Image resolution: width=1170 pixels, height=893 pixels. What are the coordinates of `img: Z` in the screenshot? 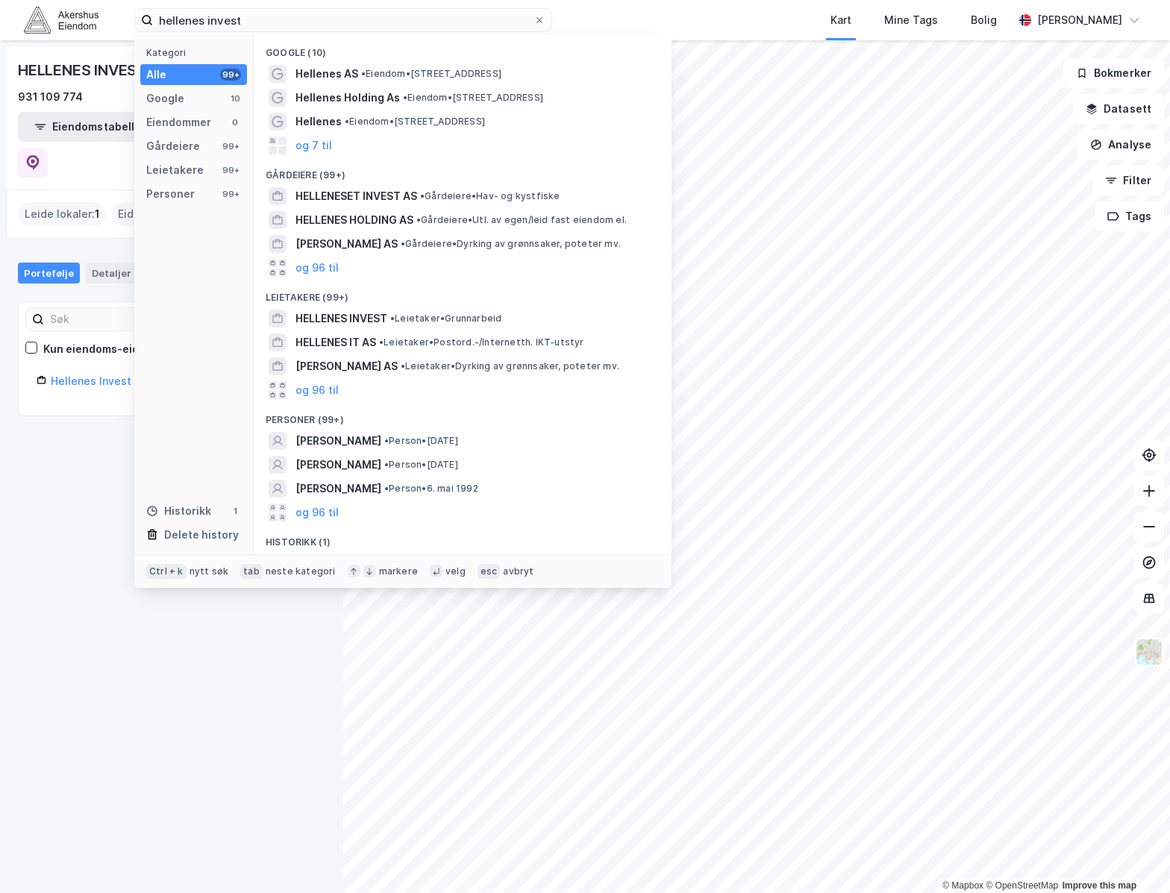 It's located at (1149, 652).